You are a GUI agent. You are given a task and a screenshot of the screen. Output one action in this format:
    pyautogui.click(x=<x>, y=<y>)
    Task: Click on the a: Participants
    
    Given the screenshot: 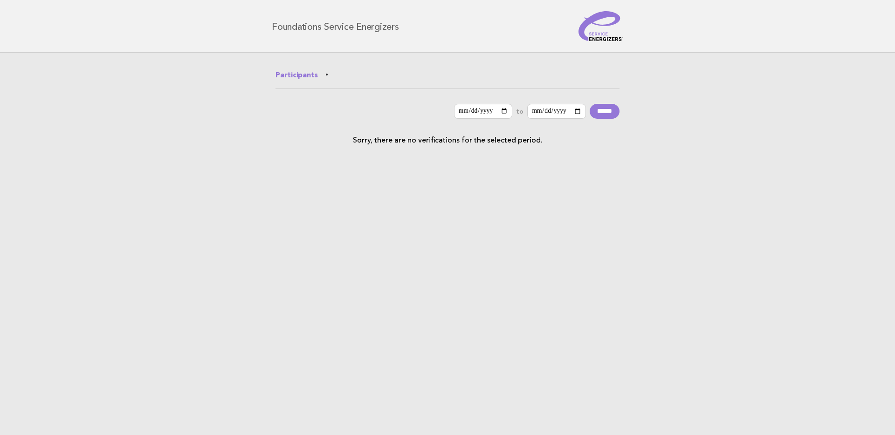 What is the action you would take?
    pyautogui.click(x=296, y=75)
    